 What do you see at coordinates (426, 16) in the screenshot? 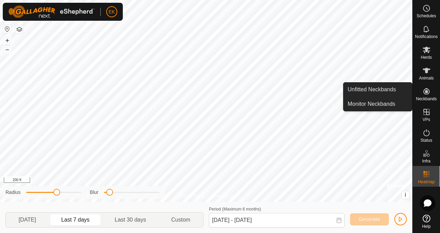
I see `span: Schedules` at bounding box center [426, 16].